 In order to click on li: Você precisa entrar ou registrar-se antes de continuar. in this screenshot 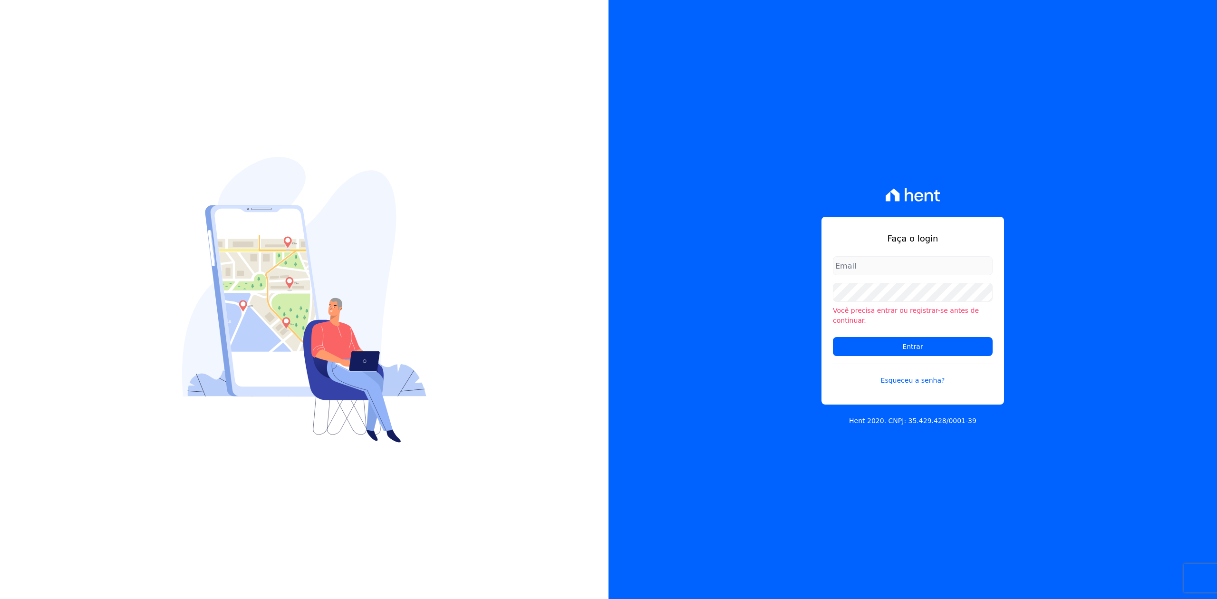, I will do `click(913, 316)`.